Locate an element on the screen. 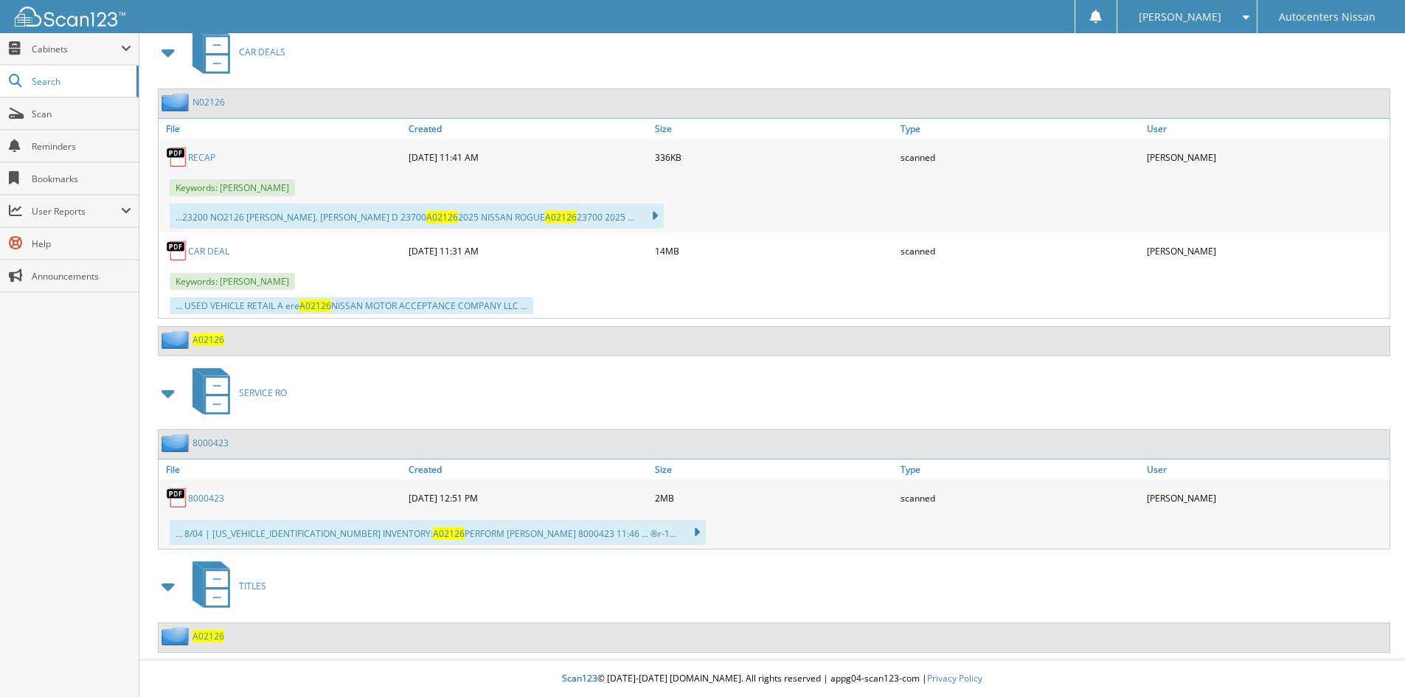 The height and width of the screenshot is (697, 1405). span: Announcements is located at coordinates (81, 276).